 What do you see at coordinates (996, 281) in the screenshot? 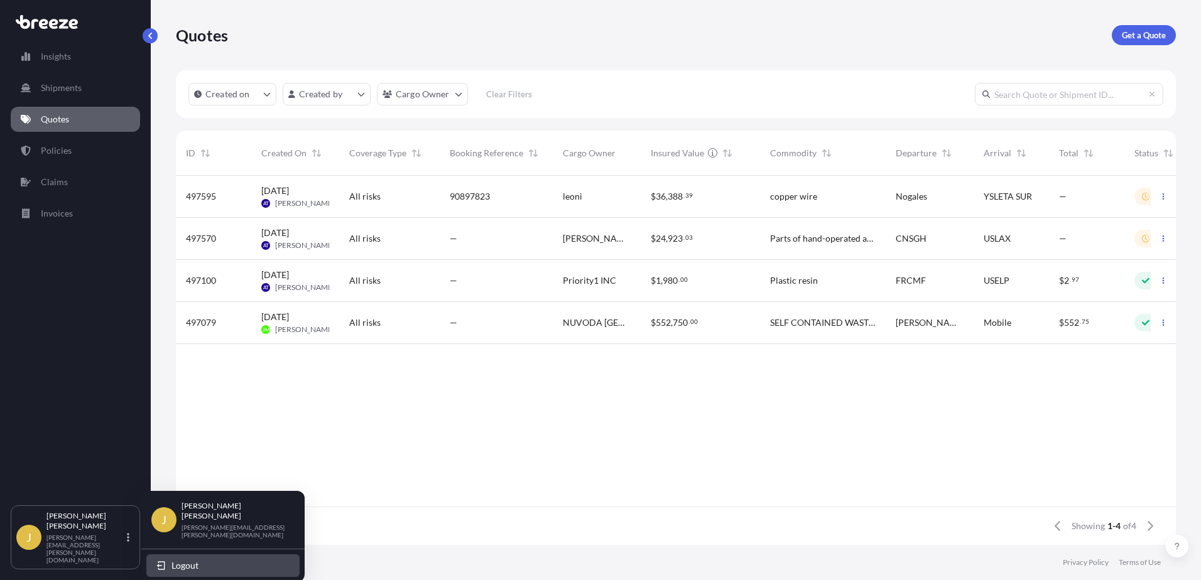
I see `span: USELP` at bounding box center [996, 281].